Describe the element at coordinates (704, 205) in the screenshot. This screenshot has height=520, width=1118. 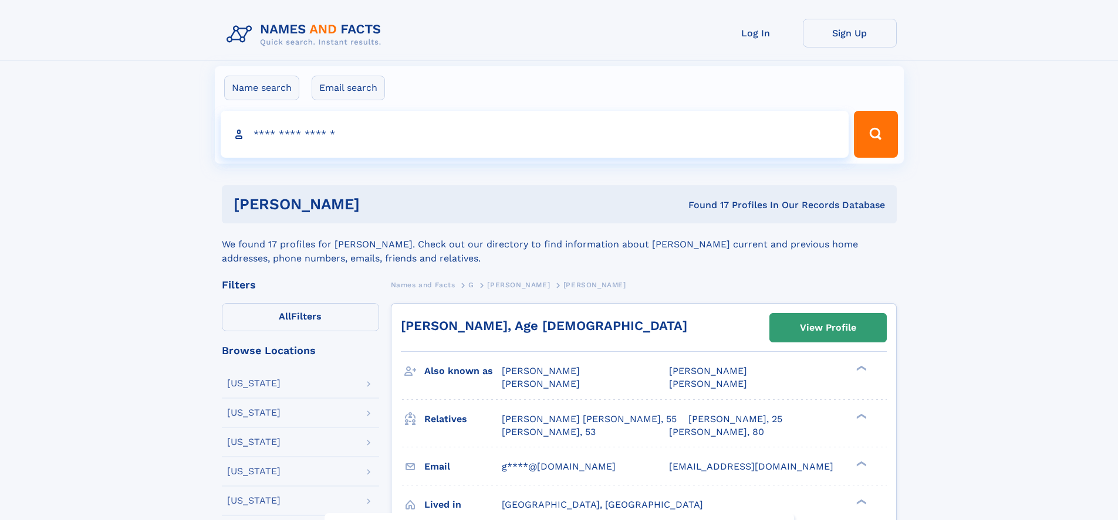
I see `div: Found 17 Profiles In Our Records Database` at that location.